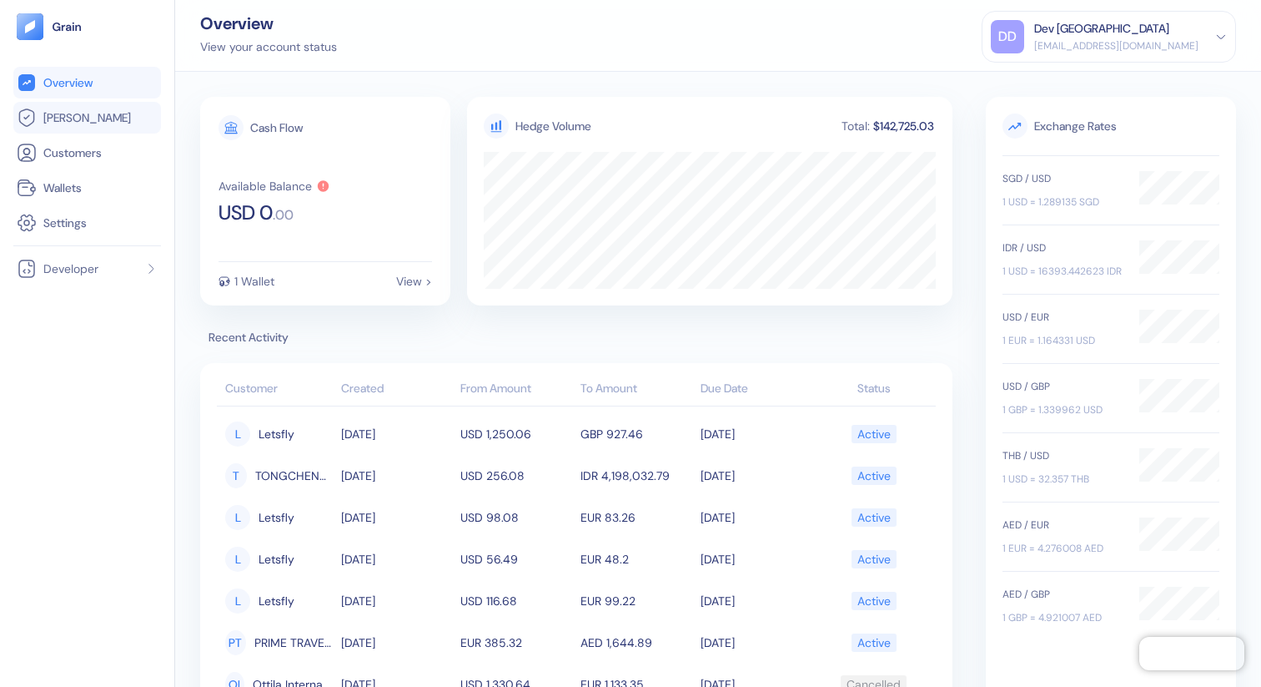 Image resolution: width=1261 pixels, height=687 pixels. I want to click on td: USD 256.08, so click(516, 476).